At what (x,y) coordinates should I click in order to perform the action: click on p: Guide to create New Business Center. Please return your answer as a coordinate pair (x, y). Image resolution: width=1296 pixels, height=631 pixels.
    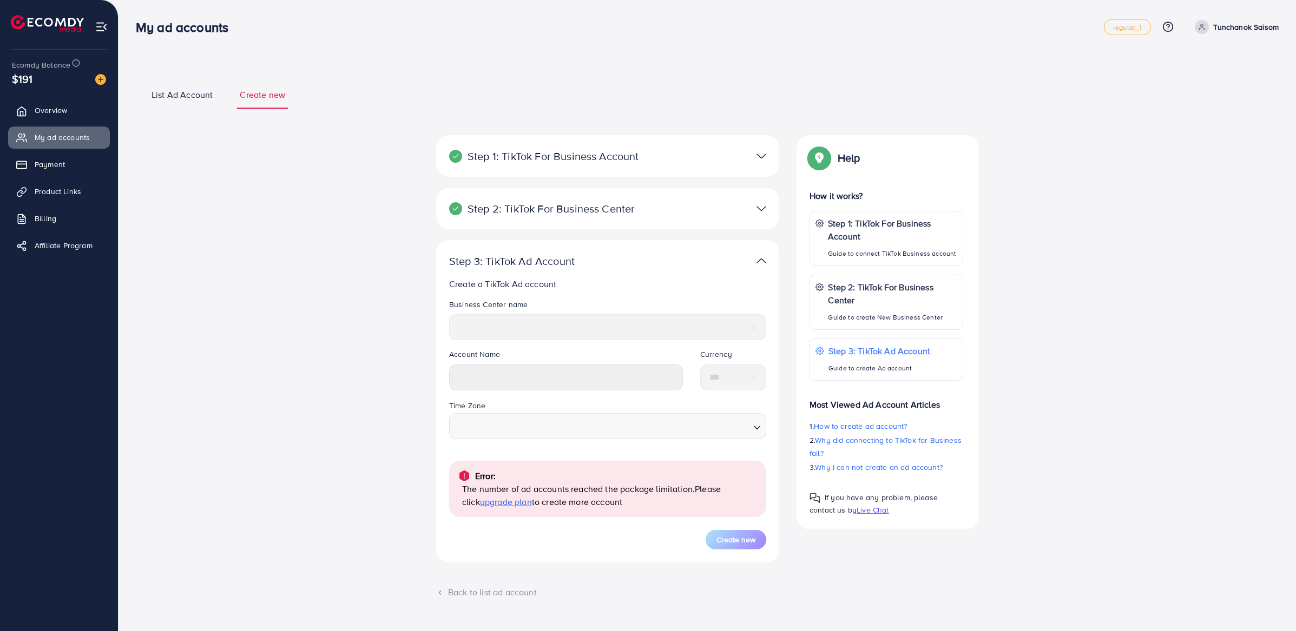
    Looking at the image, I should click on (892, 318).